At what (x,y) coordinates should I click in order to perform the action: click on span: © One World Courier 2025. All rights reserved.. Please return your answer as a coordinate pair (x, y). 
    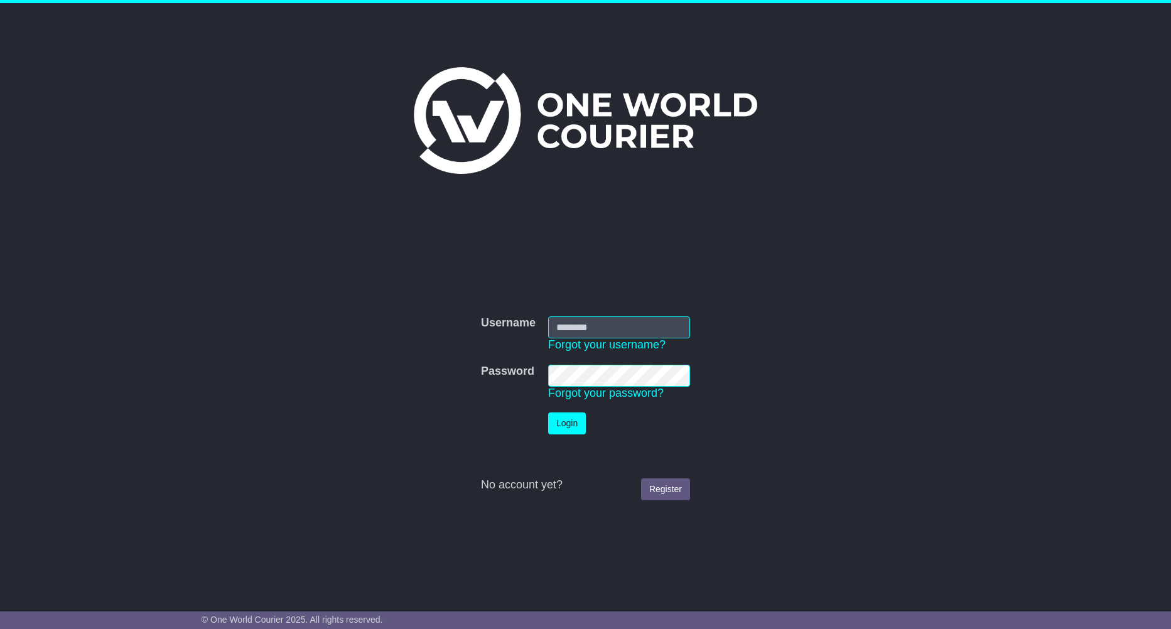
    Looking at the image, I should click on (292, 620).